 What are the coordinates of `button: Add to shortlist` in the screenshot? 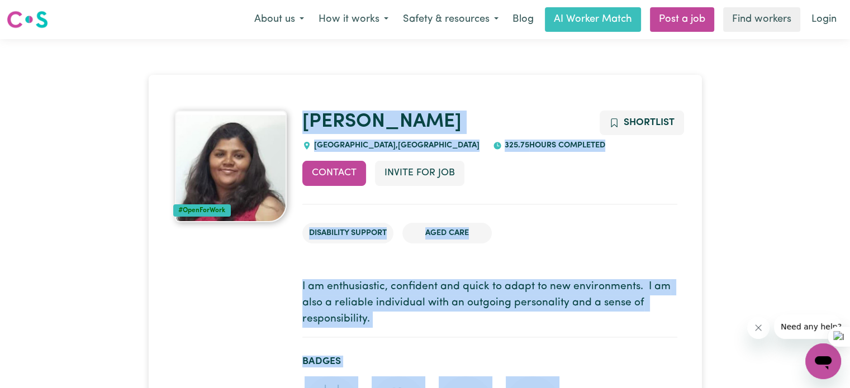 It's located at (642, 123).